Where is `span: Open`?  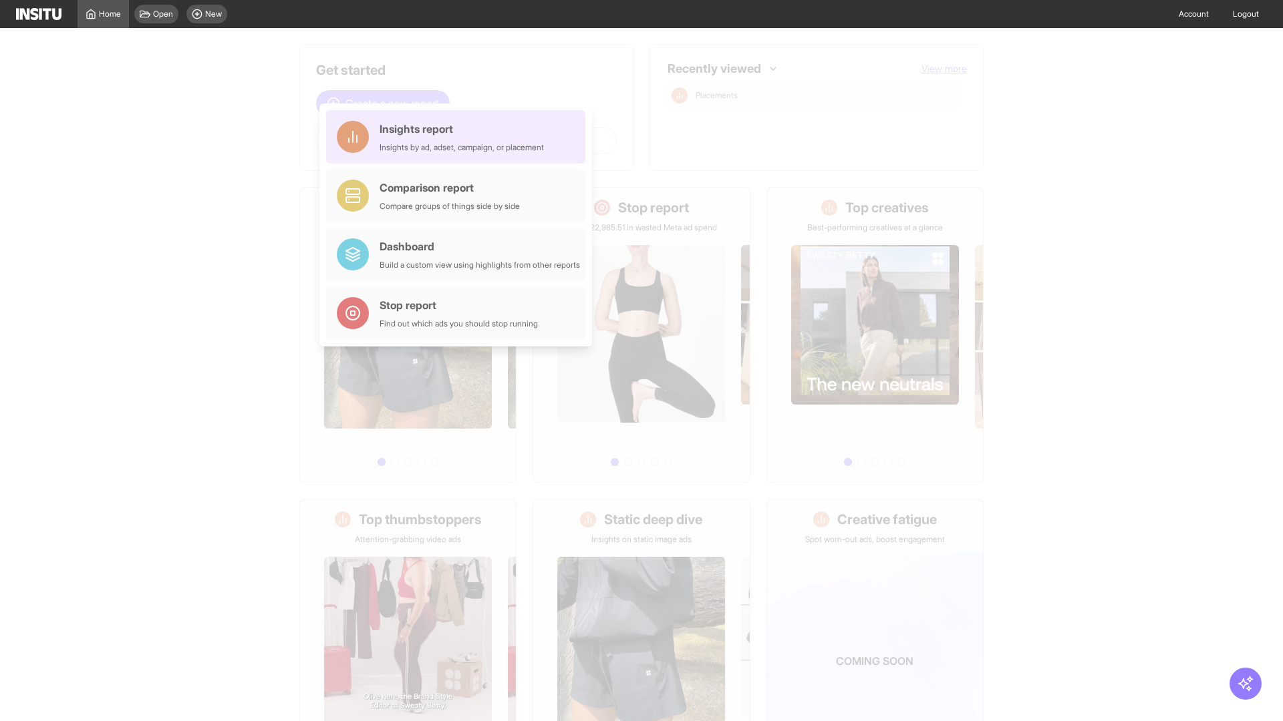 span: Open is located at coordinates (163, 14).